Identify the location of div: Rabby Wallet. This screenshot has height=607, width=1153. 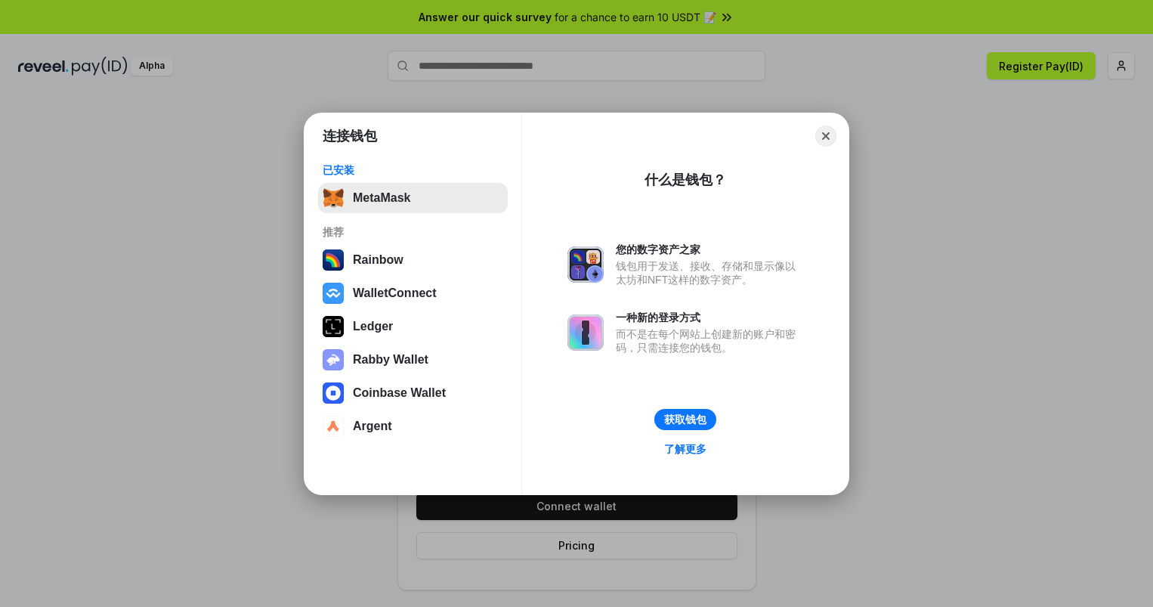
(391, 360).